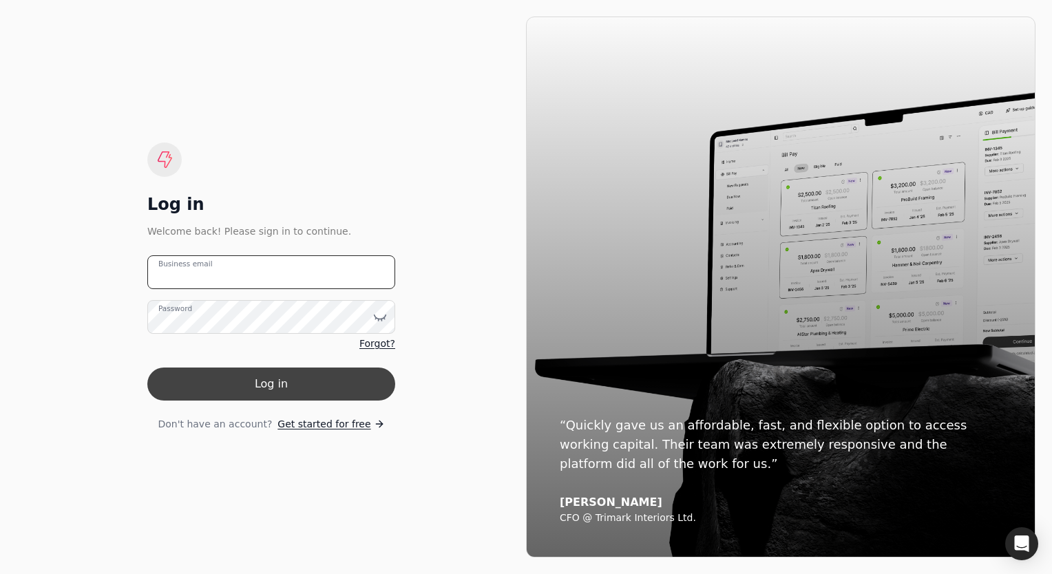 Image resolution: width=1052 pixels, height=574 pixels. Describe the element at coordinates (185, 264) in the screenshot. I see `label: Business email` at that location.